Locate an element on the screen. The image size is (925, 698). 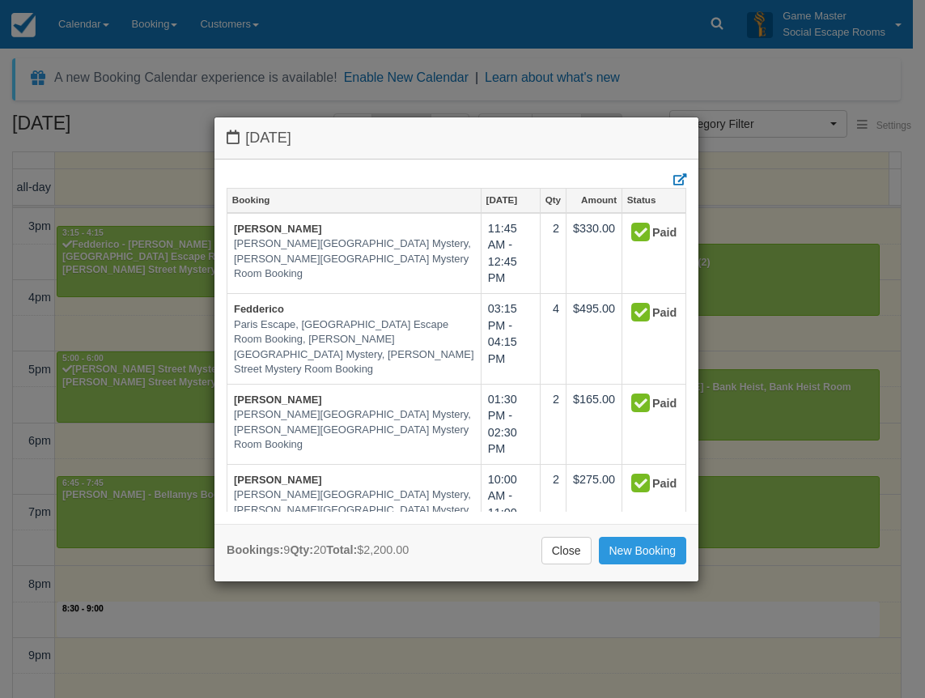
td: 01:30 PM - 02:30 PM is located at coordinates (510, 423).